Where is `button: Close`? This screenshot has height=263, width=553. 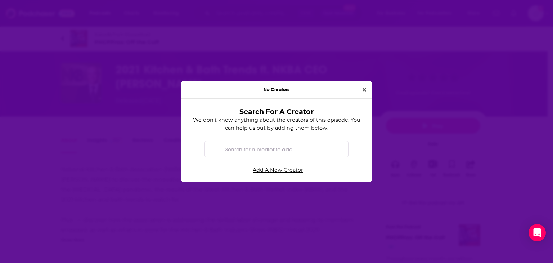
button: Close is located at coordinates (364, 90).